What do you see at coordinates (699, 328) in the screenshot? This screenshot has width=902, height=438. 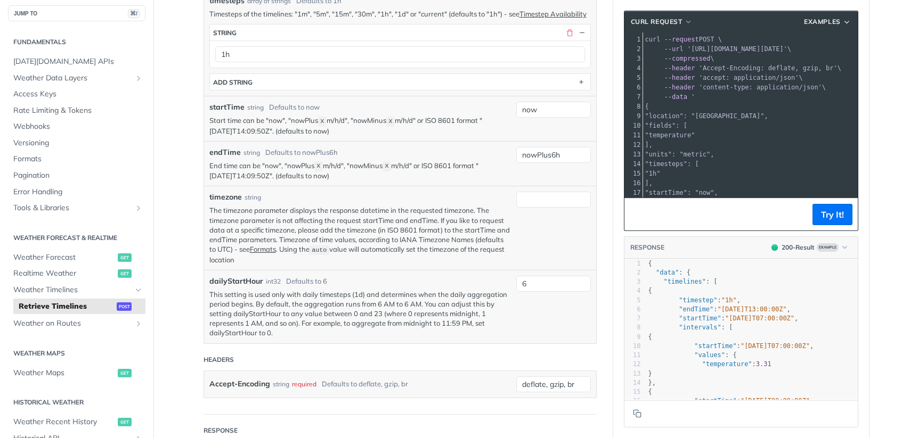 I see `span: "intervals"` at bounding box center [699, 328].